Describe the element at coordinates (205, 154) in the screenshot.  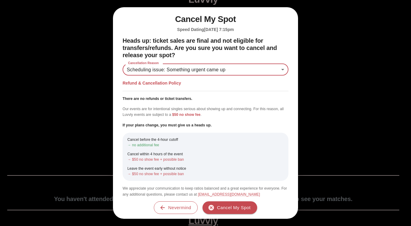
I see `p: Cancel within 4 hours of the event` at that location.